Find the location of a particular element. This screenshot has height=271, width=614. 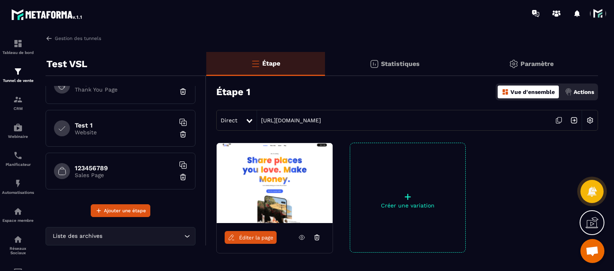

a: formationformationCRM is located at coordinates (18, 103).